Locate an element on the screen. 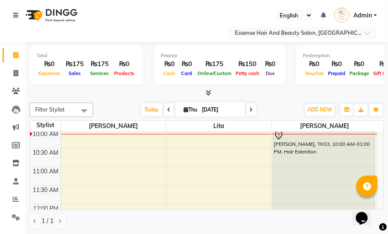 The image size is (388, 234). span: Due is located at coordinates (270, 73).